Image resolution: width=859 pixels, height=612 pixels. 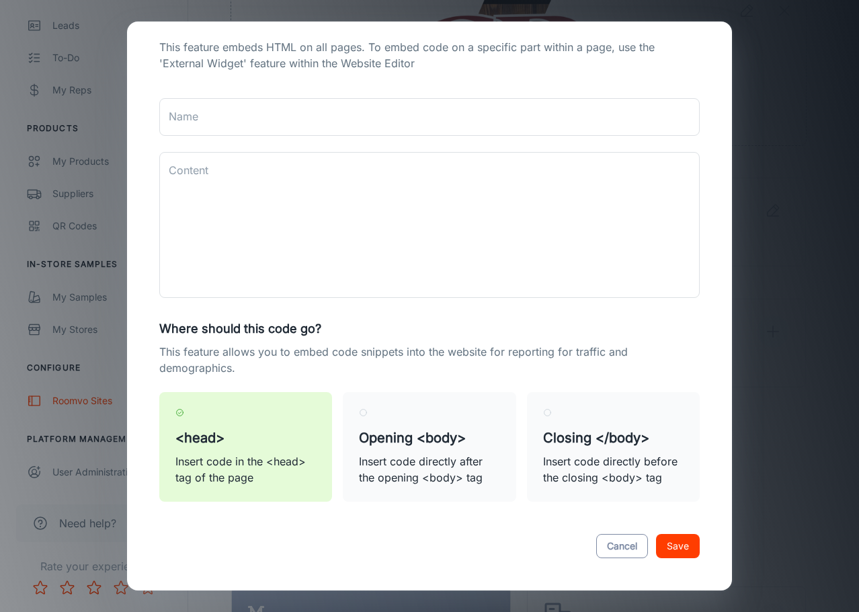 I want to click on p: This feature embeds HTML on all pages. To embed code on a specific part within a page, use the 'E..., so click(x=430, y=55).